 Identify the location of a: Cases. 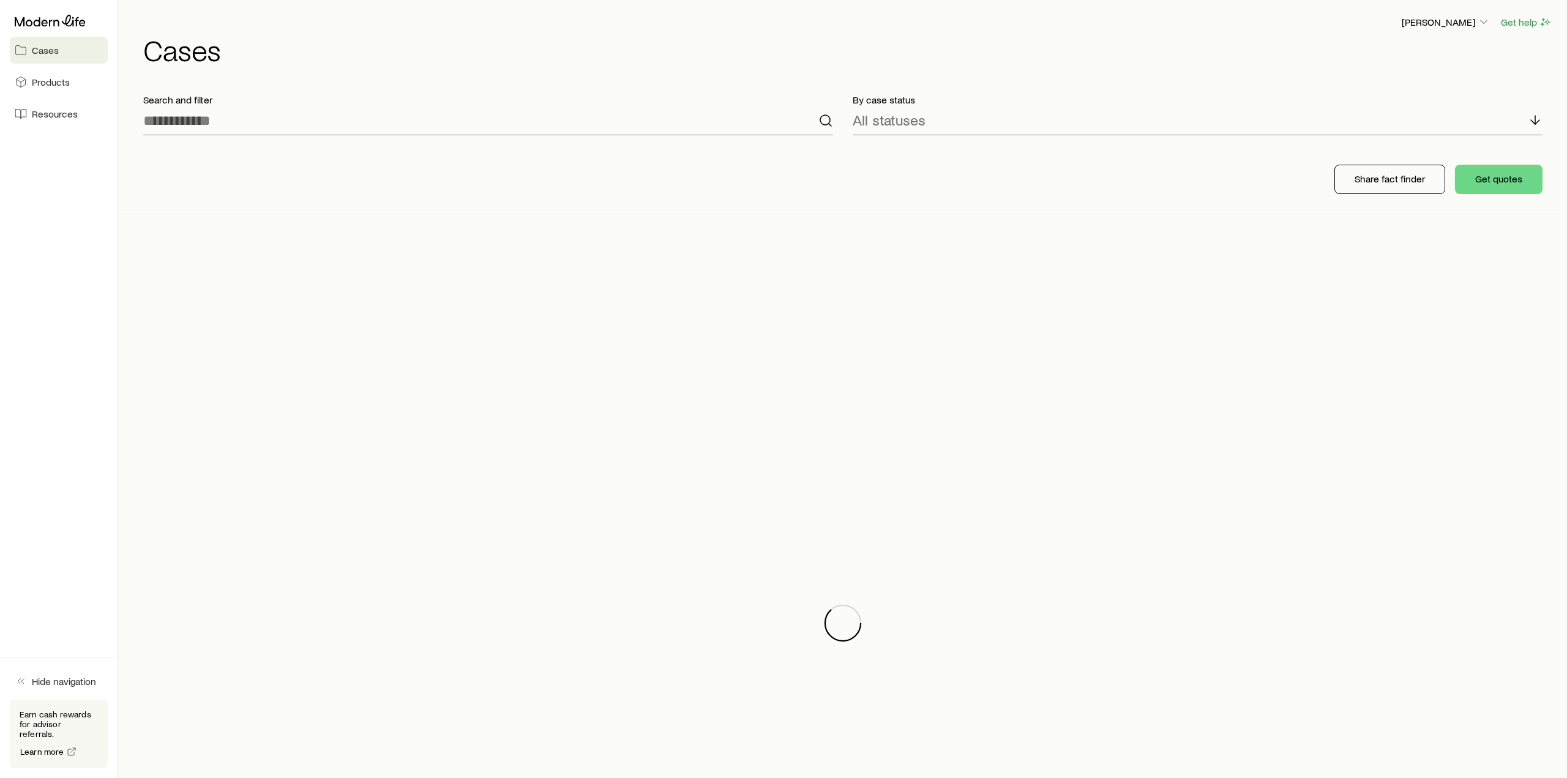
(59, 50).